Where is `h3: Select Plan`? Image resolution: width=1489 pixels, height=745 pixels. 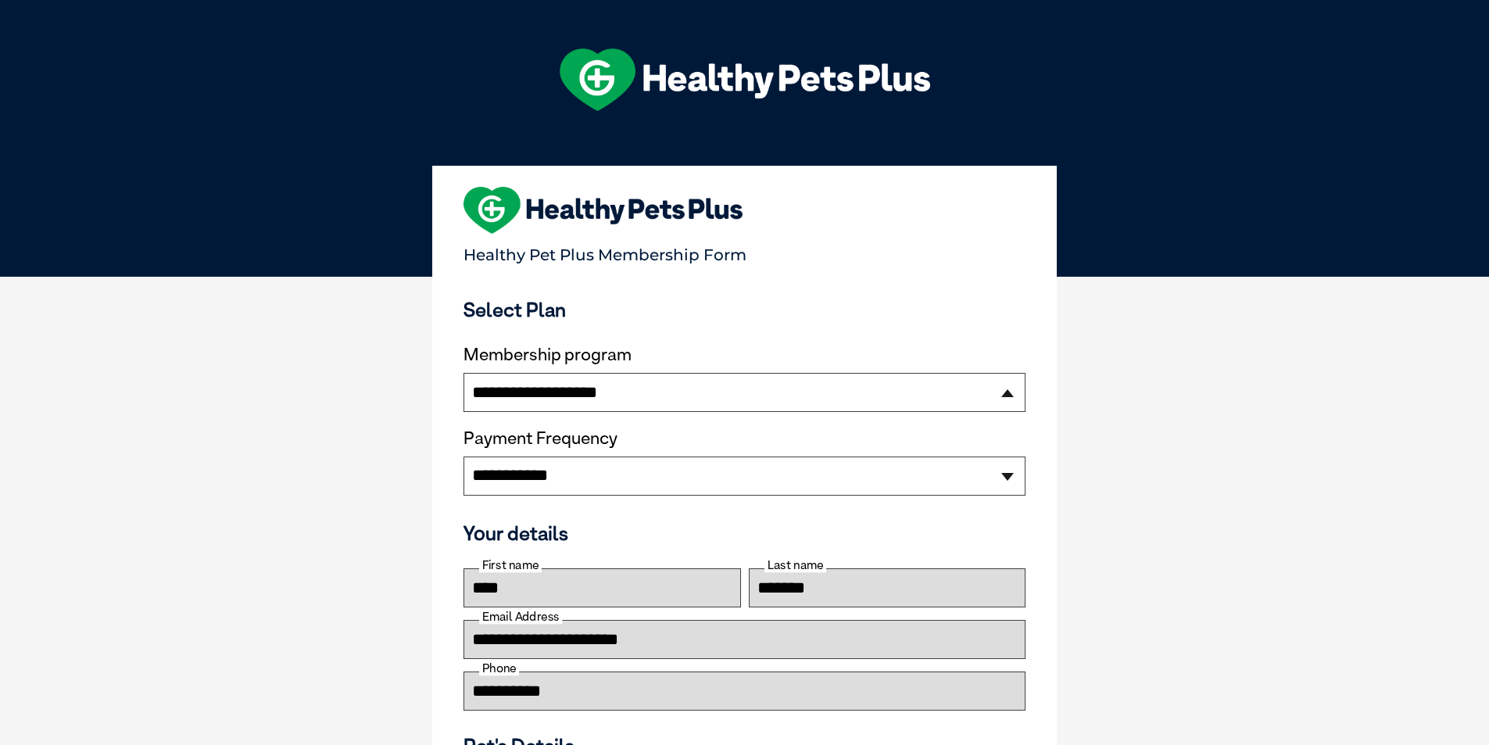
h3: Select Plan is located at coordinates (744, 310).